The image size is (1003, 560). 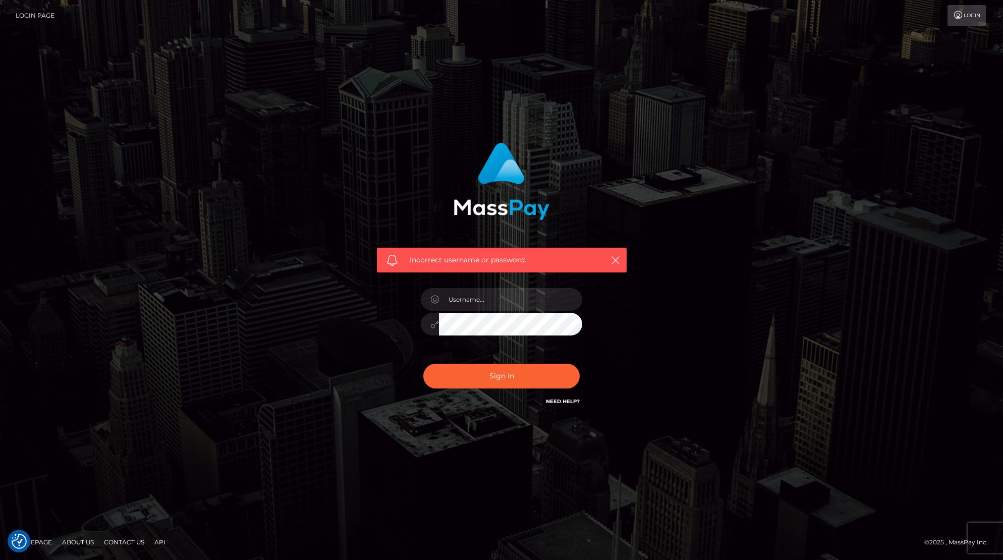 I want to click on a: About Us, so click(x=78, y=542).